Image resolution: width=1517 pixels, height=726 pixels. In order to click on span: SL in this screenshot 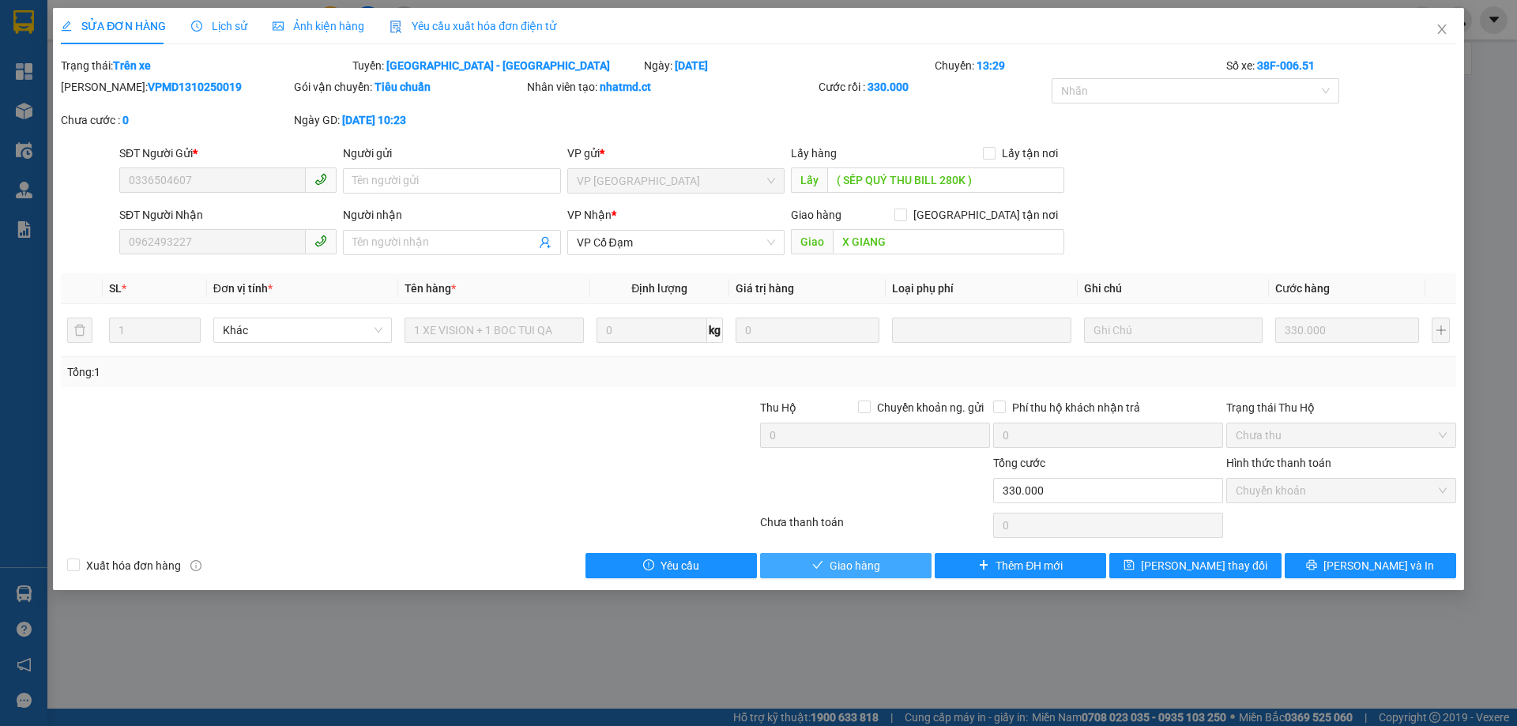, I will do `click(115, 288)`.